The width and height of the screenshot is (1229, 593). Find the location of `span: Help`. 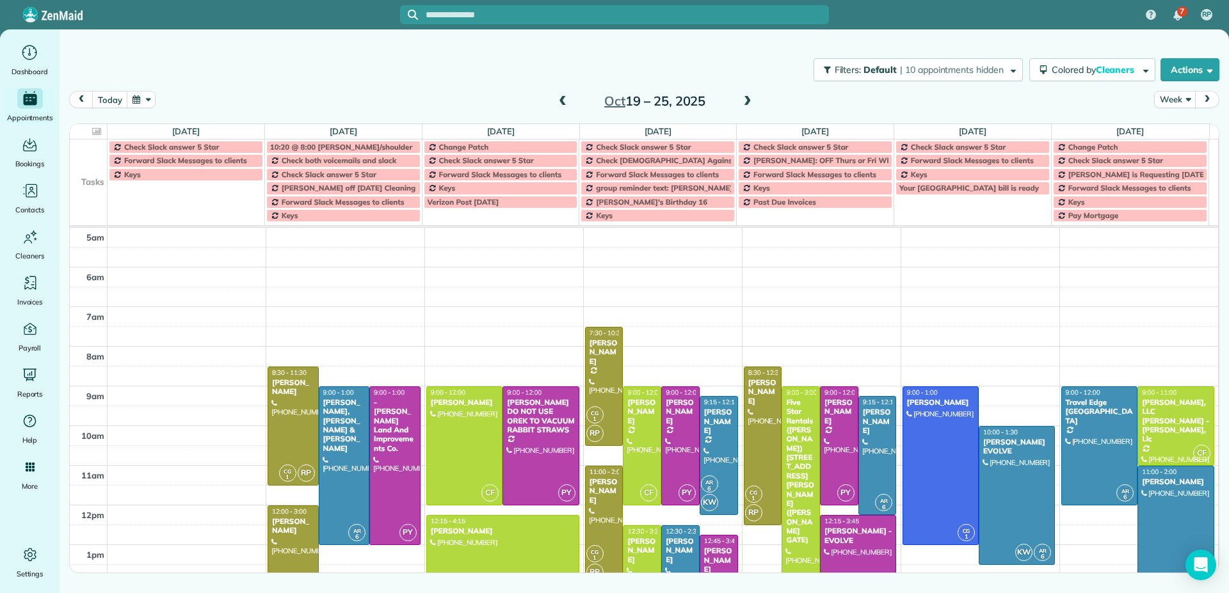

span: Help is located at coordinates (30, 440).